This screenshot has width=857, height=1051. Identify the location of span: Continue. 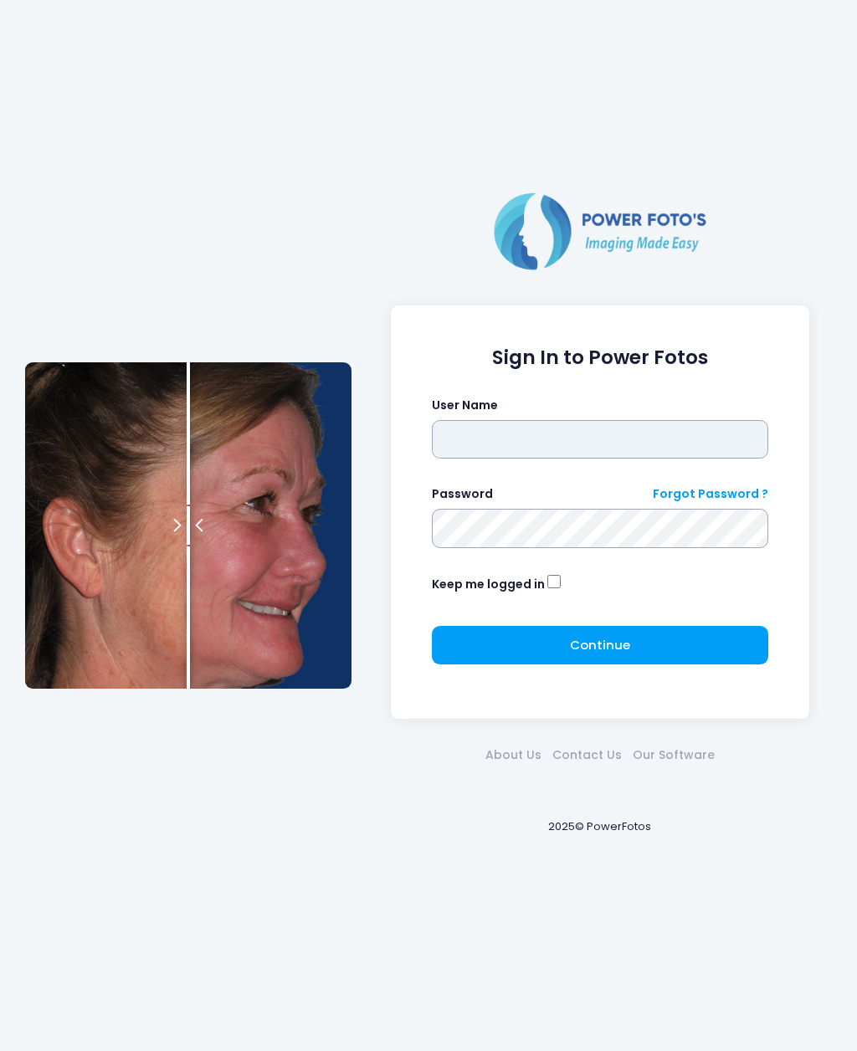
(600, 644).